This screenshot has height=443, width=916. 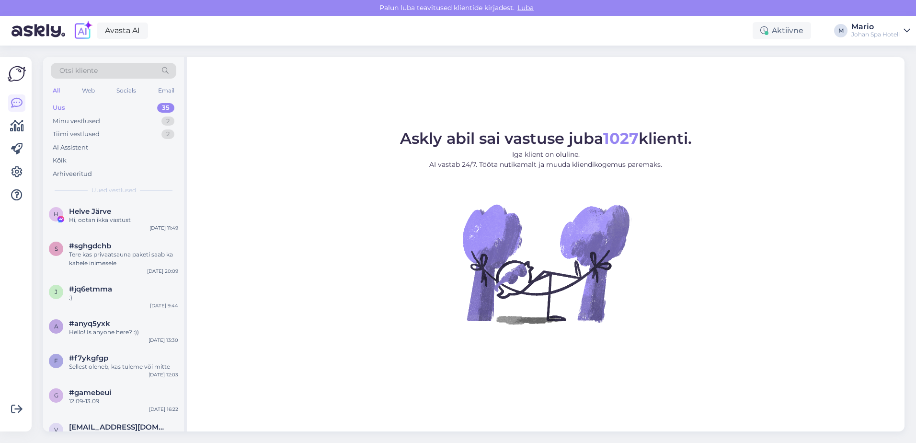 I want to click on div: Mario, so click(x=876, y=27).